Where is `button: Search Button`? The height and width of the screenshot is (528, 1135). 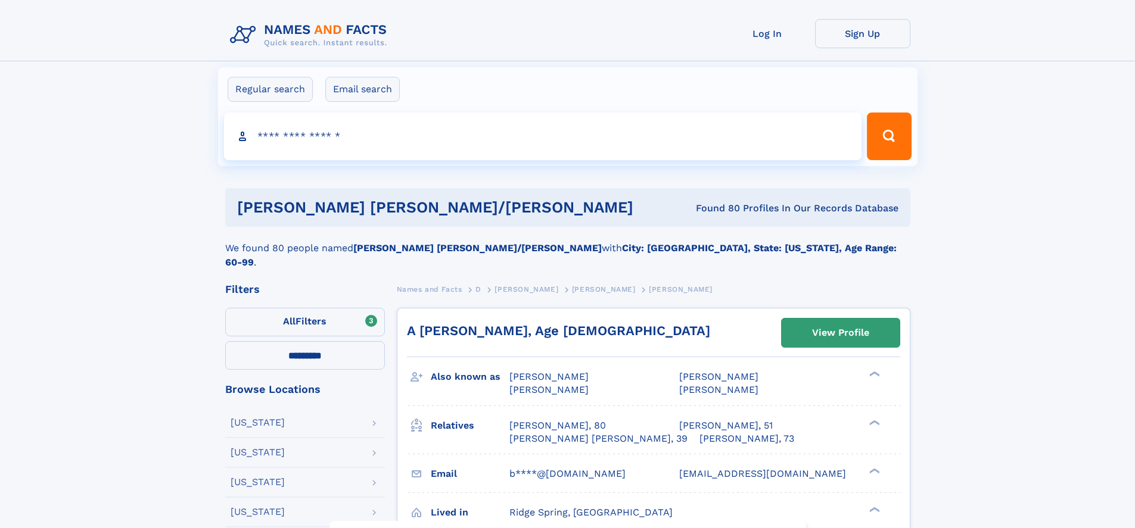 button: Search Button is located at coordinates (889, 136).